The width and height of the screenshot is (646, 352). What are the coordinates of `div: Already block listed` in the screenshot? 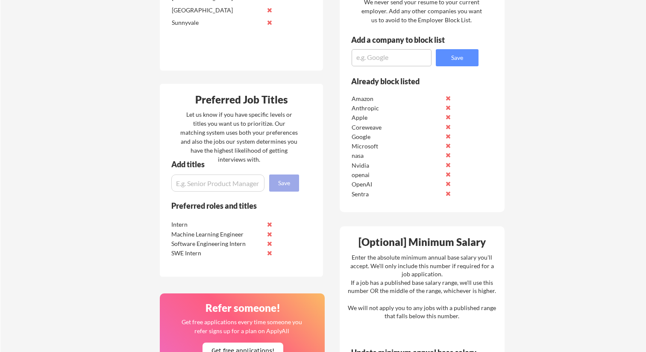 It's located at (409, 81).